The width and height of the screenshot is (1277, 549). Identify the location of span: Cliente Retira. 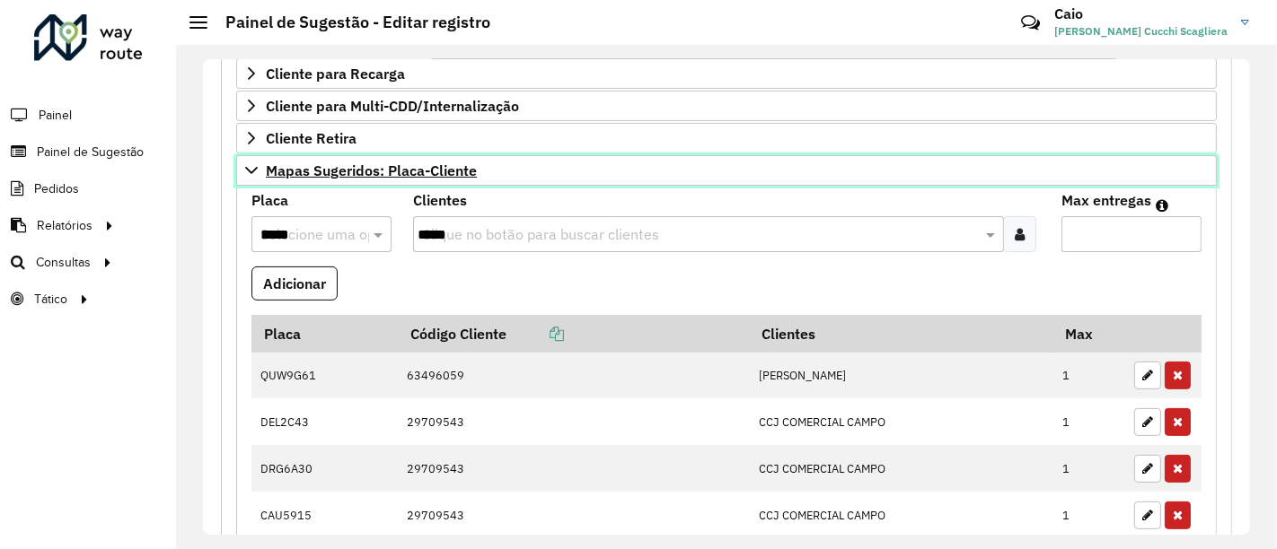
(311, 138).